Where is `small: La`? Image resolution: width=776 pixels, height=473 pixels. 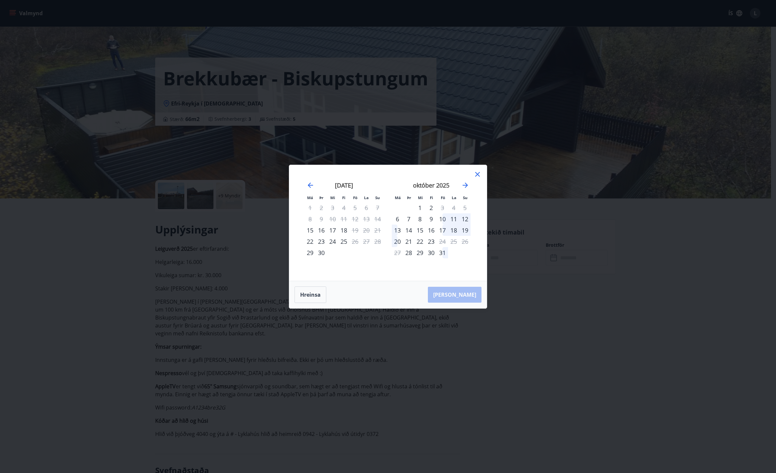
small: La is located at coordinates (454, 198).